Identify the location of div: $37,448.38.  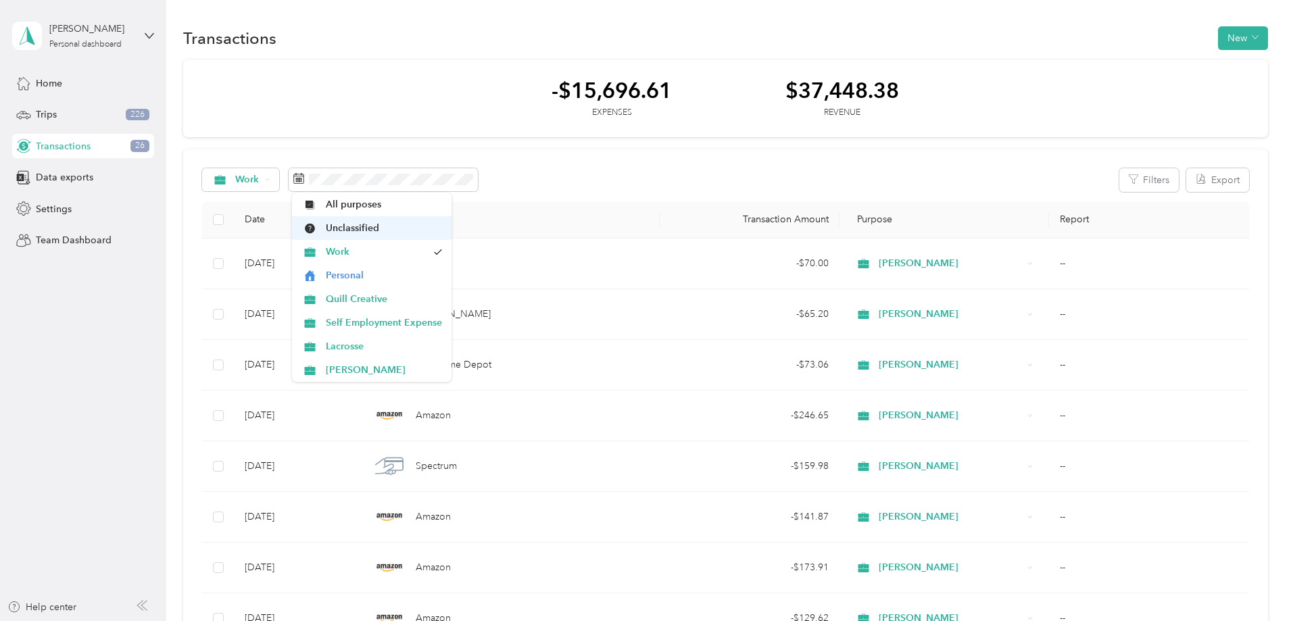
(842, 90).